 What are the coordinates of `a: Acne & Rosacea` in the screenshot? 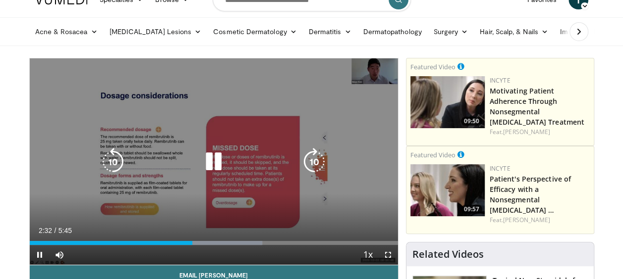 It's located at (66, 32).